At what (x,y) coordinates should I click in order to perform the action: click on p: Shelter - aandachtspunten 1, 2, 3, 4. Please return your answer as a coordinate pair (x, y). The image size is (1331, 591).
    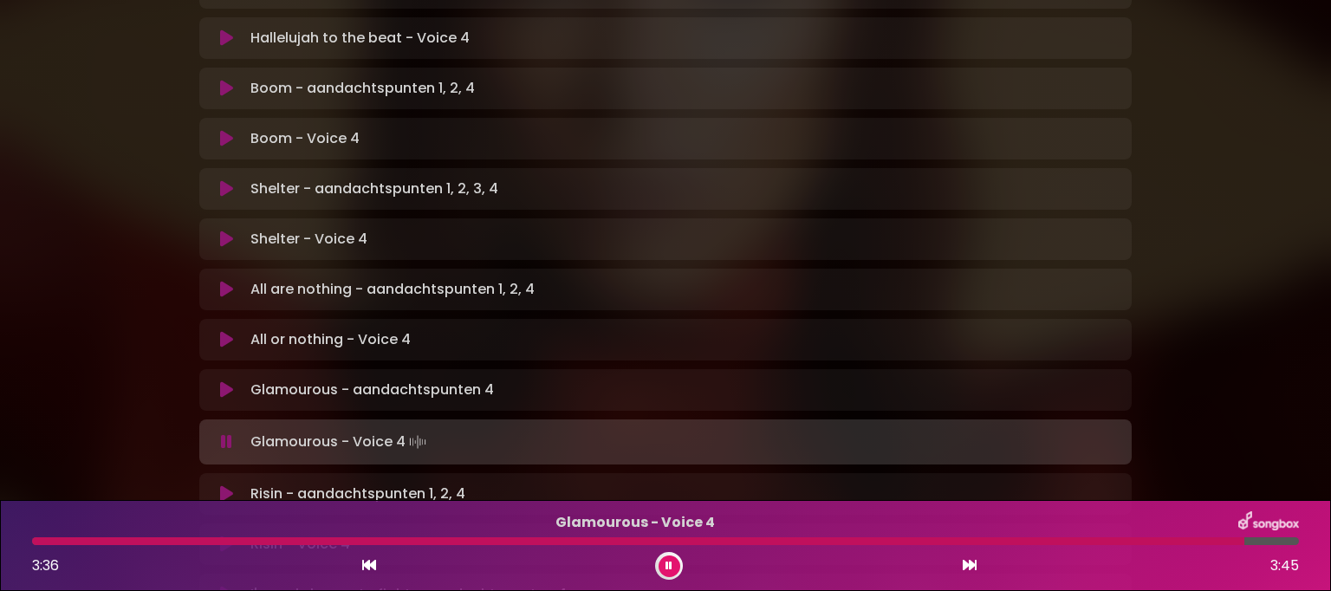
    Looking at the image, I should click on (685, 189).